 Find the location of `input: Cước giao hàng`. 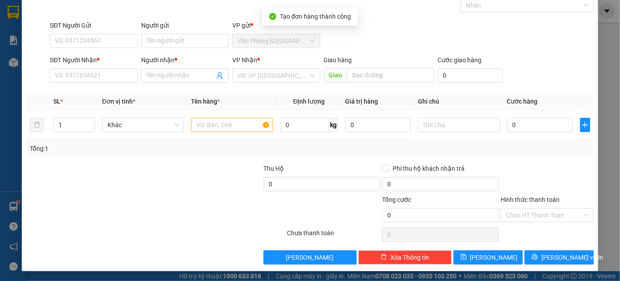

input: Cước giao hàng is located at coordinates (470, 76).